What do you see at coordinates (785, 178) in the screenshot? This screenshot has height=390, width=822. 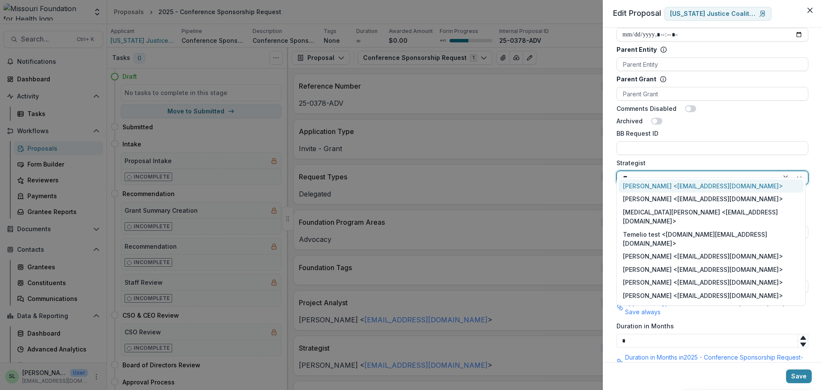 I see `div: Clear selected options` at bounding box center [785, 178].